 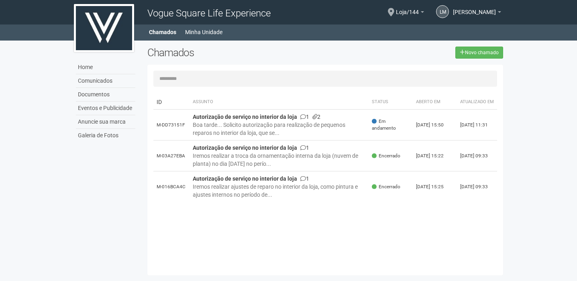 What do you see at coordinates (316, 117) in the screenshot?
I see `span: 2` at bounding box center [316, 117].